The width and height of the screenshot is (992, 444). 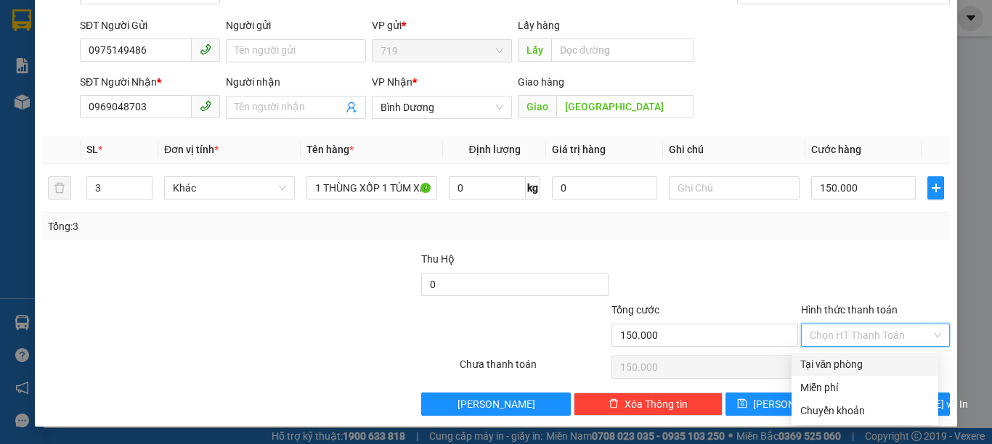 I want to click on span: user-add, so click(x=351, y=107).